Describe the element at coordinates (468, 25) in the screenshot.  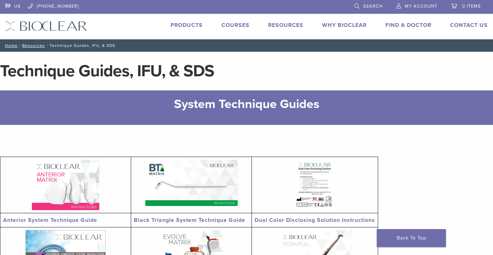
I see `a: Contact Us` at that location.